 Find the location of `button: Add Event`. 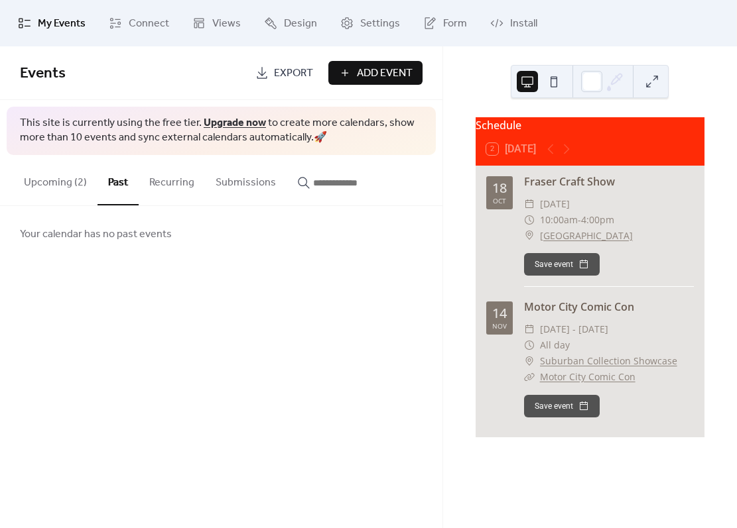

button: Add Event is located at coordinates (375, 73).